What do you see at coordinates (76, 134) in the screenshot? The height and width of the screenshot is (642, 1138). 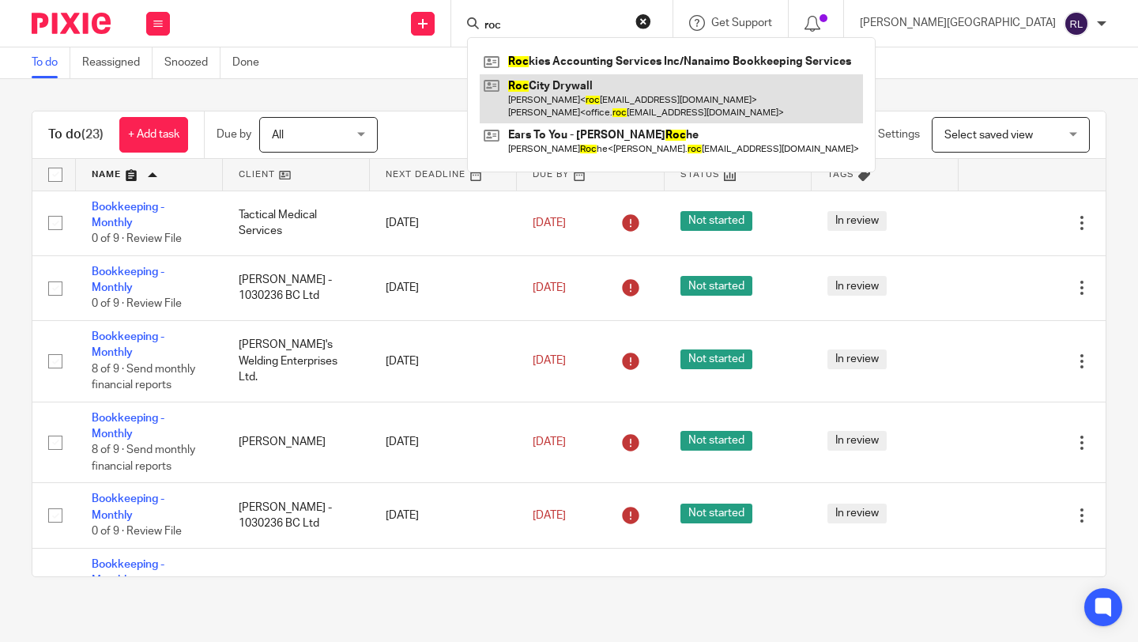 I see `h1: To do` at bounding box center [76, 134].